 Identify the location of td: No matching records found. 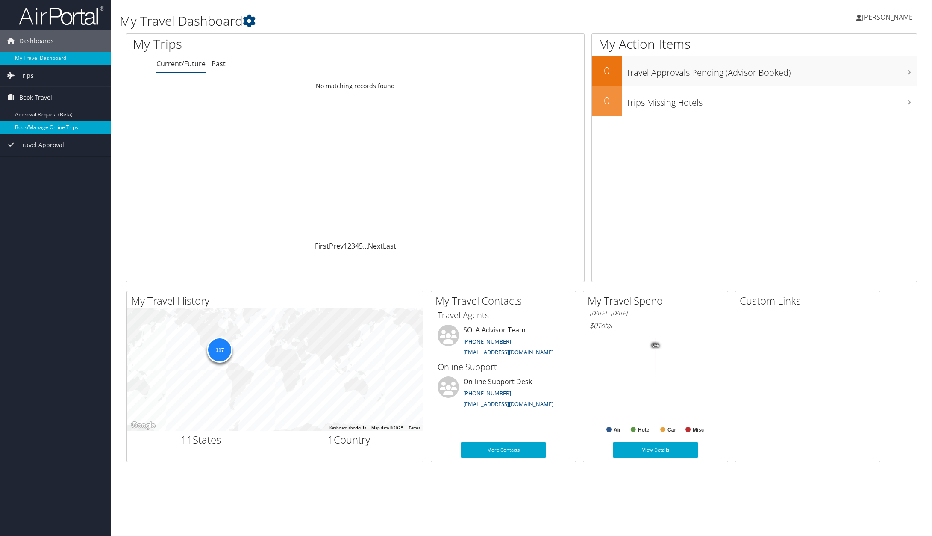
(355, 86).